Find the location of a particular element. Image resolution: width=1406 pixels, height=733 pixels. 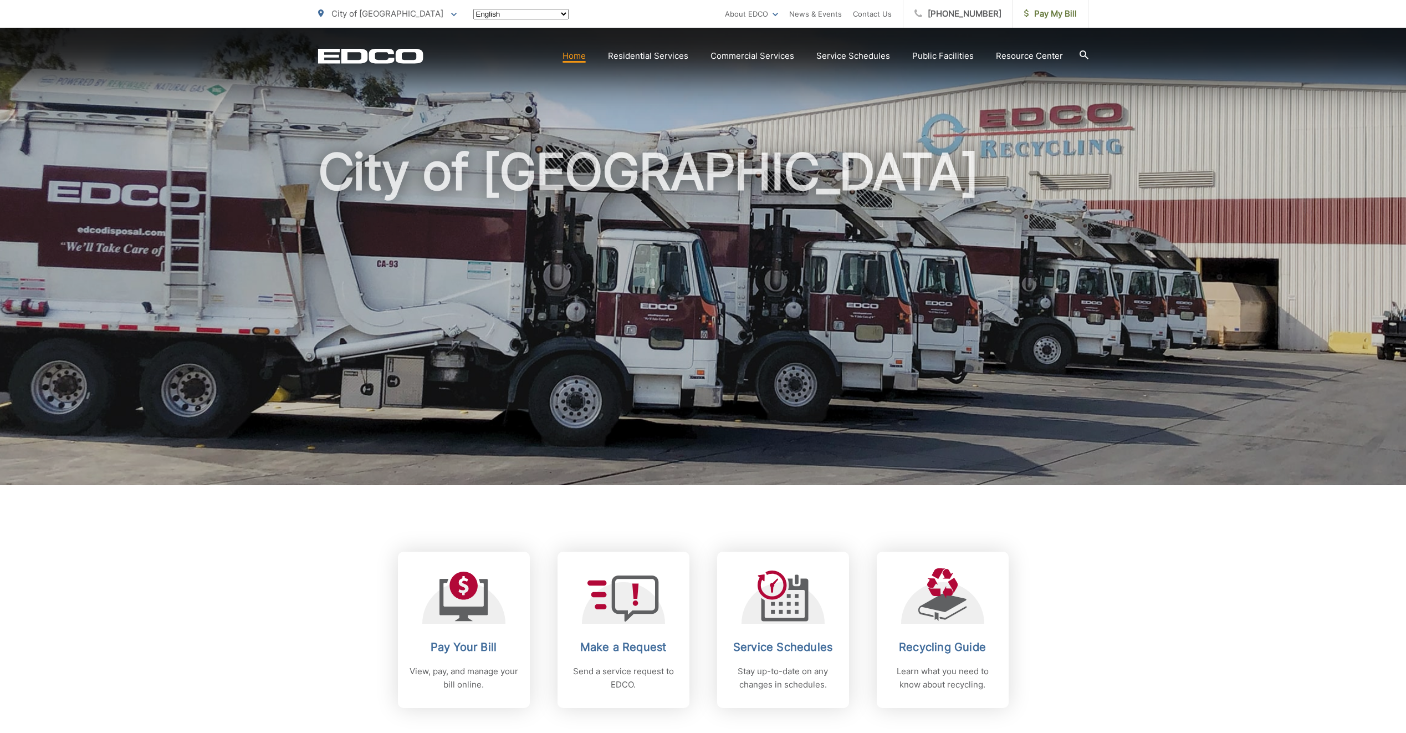

a: Residential Services is located at coordinates (648, 56).